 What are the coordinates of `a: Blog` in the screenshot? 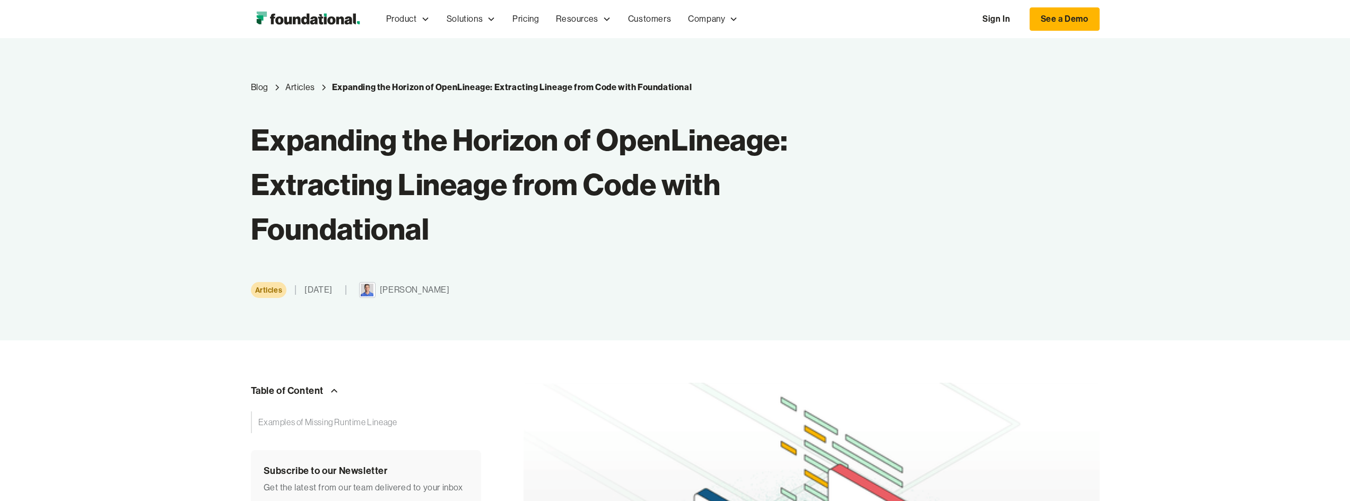 It's located at (259, 88).